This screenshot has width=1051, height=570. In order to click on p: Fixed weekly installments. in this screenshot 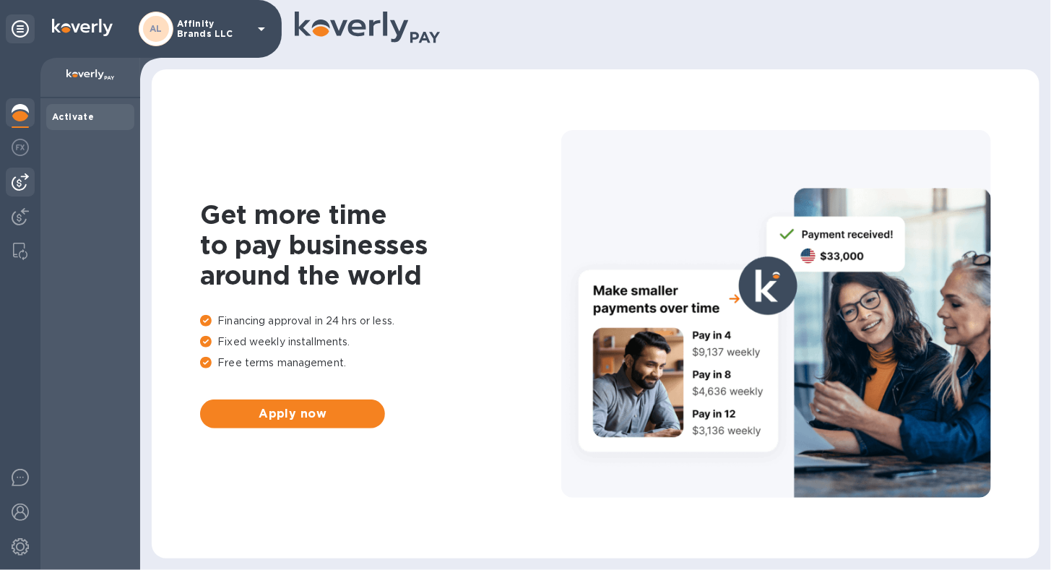, I will do `click(381, 342)`.